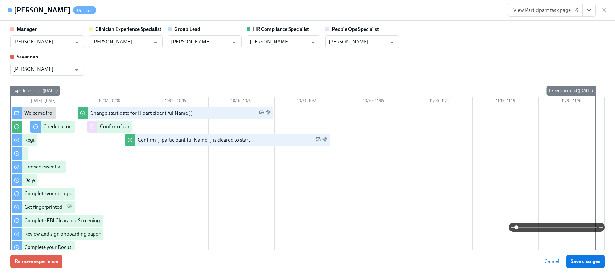 The height and width of the screenshot is (273, 615). Describe the element at coordinates (545, 10) in the screenshot. I see `a: View Participant task page` at that location.